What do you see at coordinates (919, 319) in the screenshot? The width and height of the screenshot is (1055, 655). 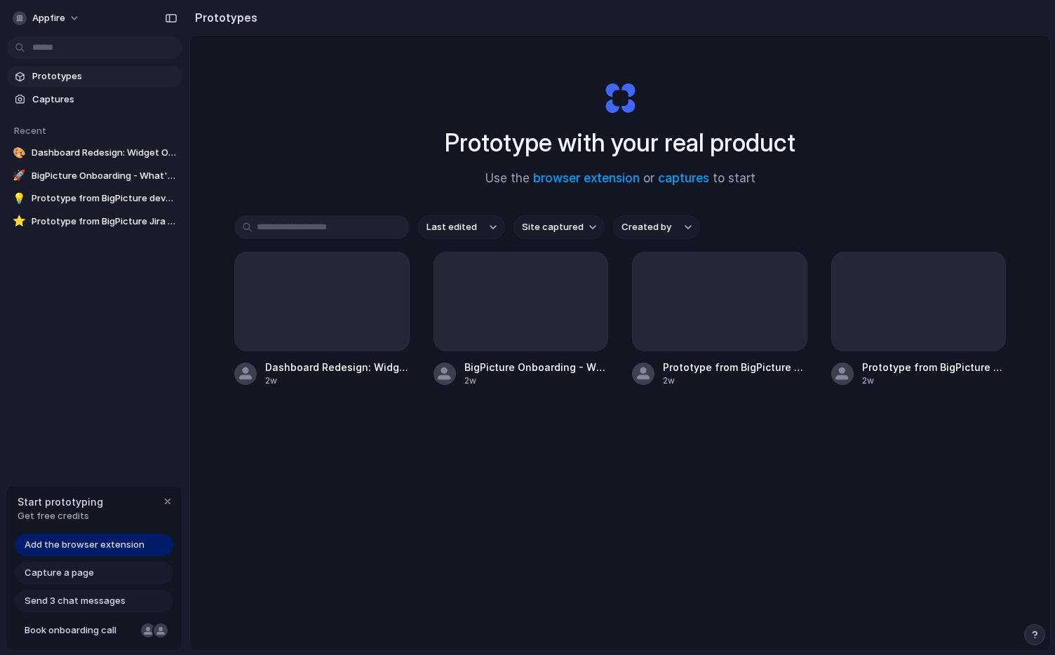 I see `a: Prototype from BigPicture develop-nightly plugin2w` at bounding box center [919, 319].